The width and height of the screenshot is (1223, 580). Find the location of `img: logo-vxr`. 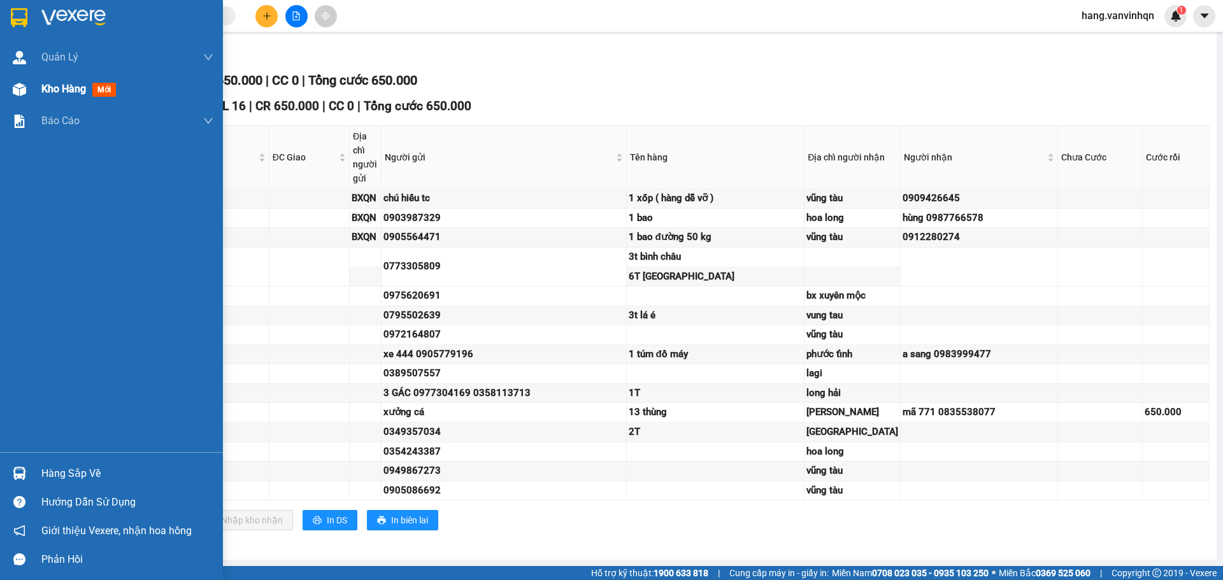

img: logo-vxr is located at coordinates (19, 18).